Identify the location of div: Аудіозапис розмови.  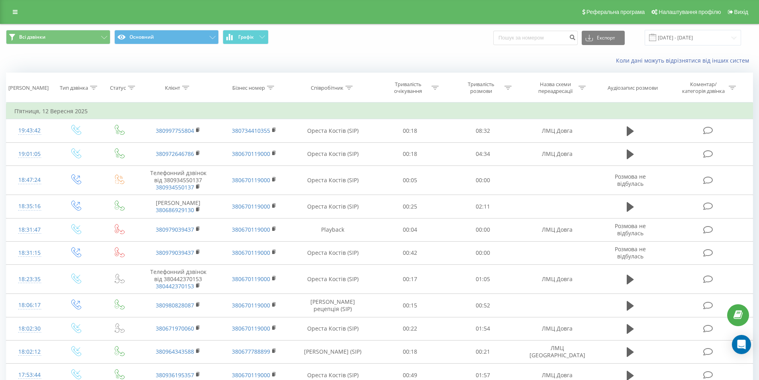
(633, 88).